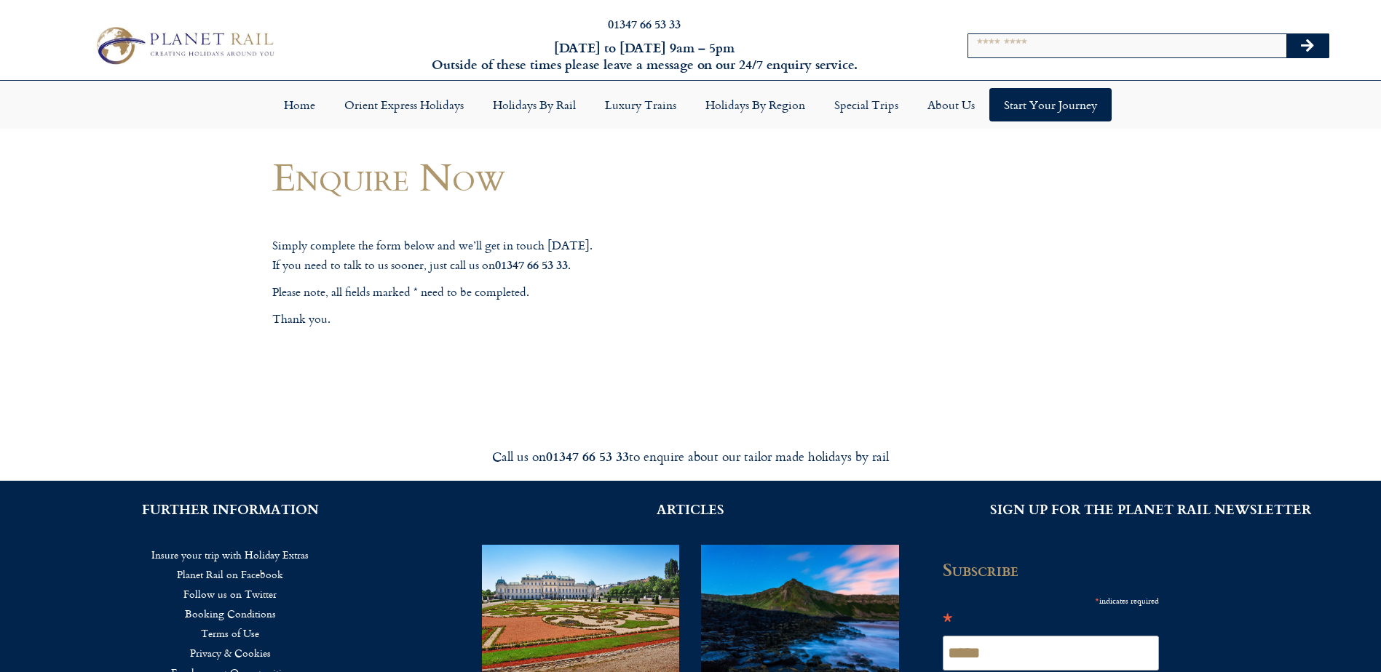  I want to click on h2: FURTHER INFORMATION, so click(230, 509).